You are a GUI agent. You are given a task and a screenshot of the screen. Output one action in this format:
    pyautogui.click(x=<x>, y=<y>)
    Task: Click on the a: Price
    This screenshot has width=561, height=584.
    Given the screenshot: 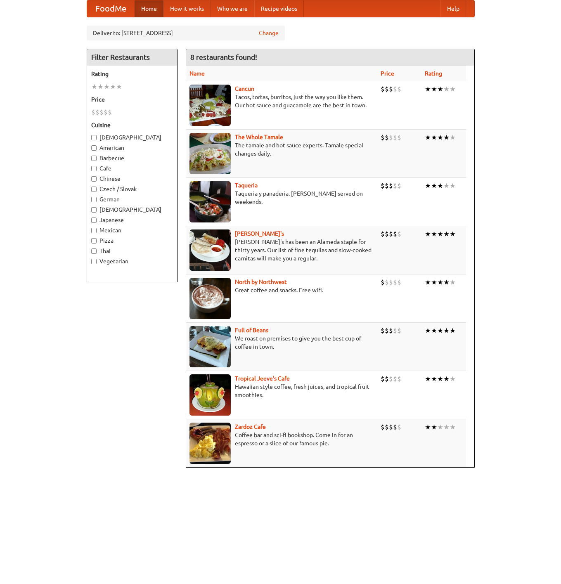 What is the action you would take?
    pyautogui.click(x=387, y=73)
    